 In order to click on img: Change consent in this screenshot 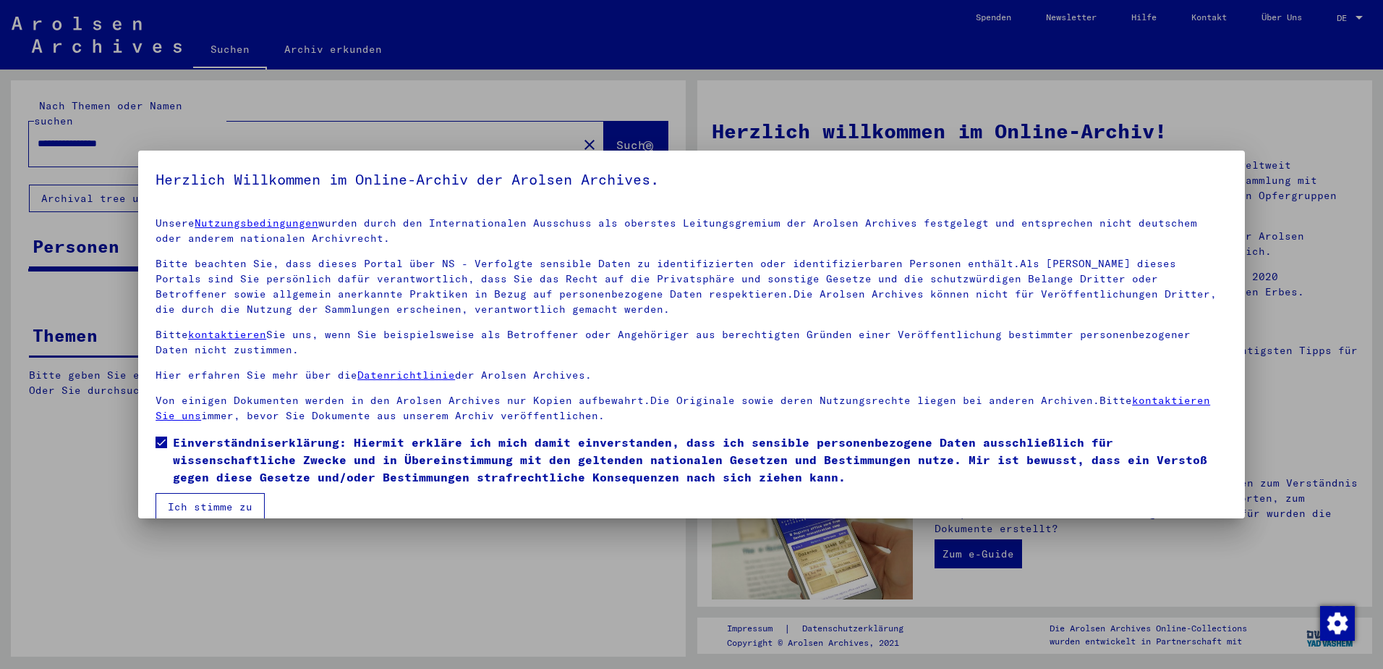, I will do `click(1338, 623)`.